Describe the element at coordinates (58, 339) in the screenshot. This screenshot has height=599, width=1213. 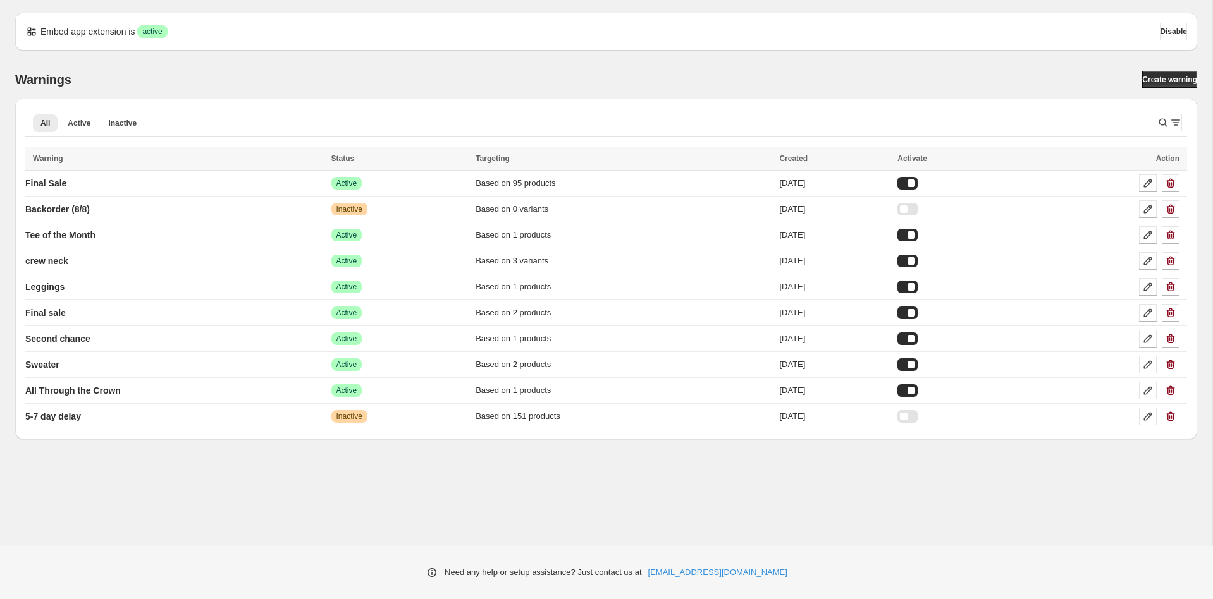
I see `p: Second chance` at that location.